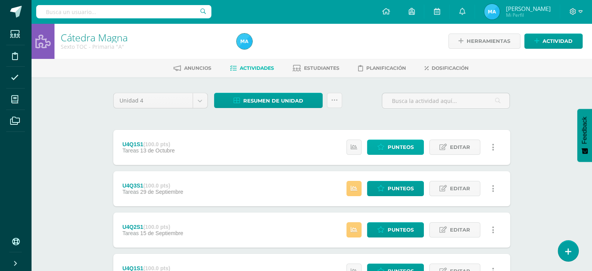  I want to click on span: Anuncios, so click(198, 68).